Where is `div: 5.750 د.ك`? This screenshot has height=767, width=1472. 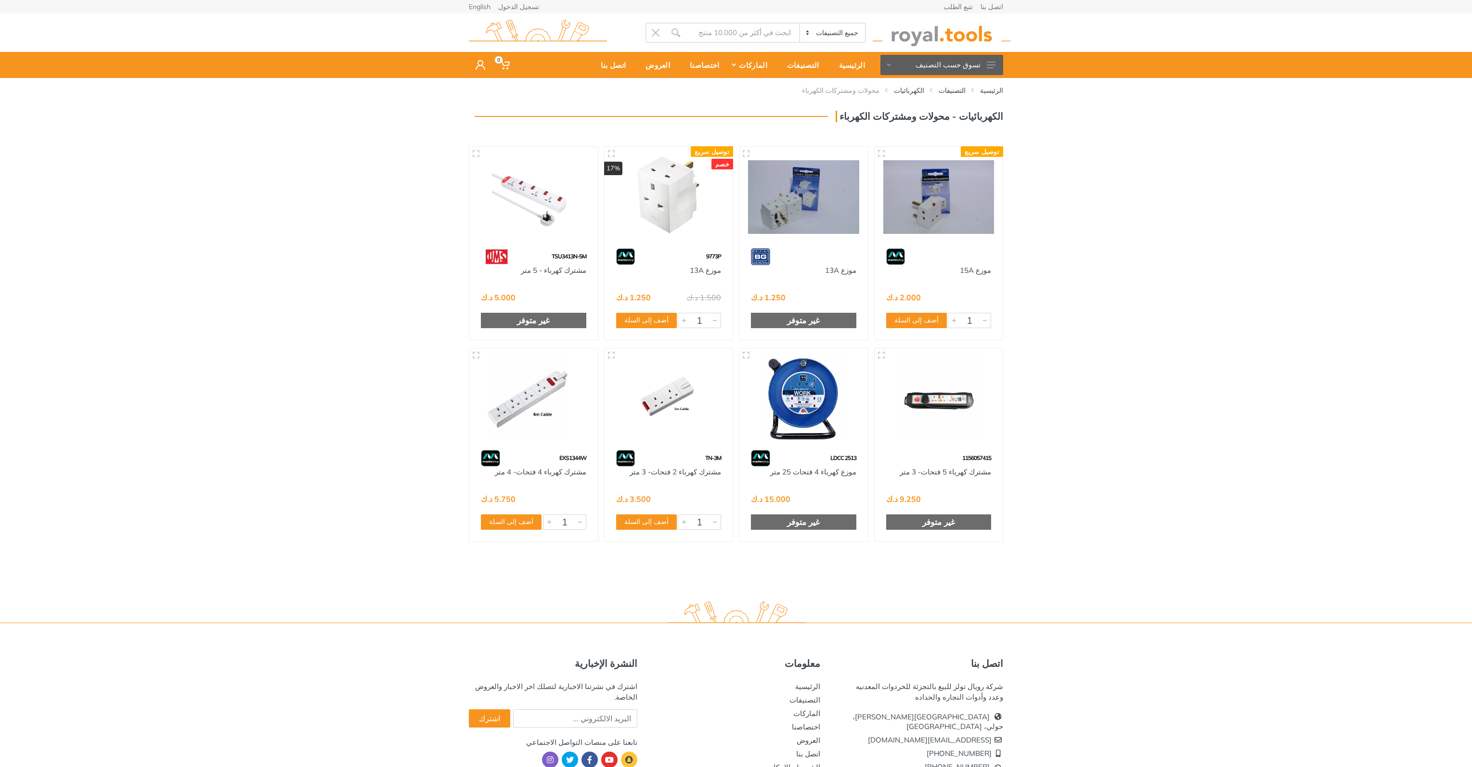 div: 5.750 د.ك is located at coordinates (498, 499).